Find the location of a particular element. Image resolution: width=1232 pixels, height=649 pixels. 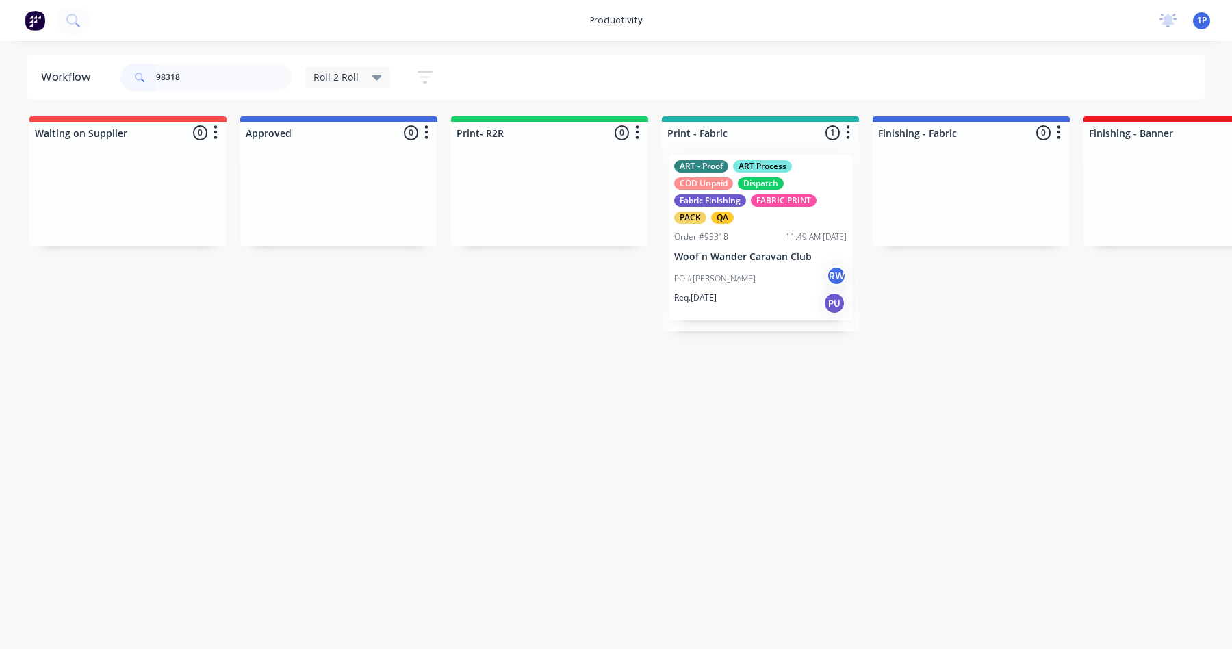

div: ART - ProofART ProcessCOD UnpaidDispatchFabric FinishingFABRIC PRINTPACKQAOrder #9831811:49 AM [D... is located at coordinates (760, 237).